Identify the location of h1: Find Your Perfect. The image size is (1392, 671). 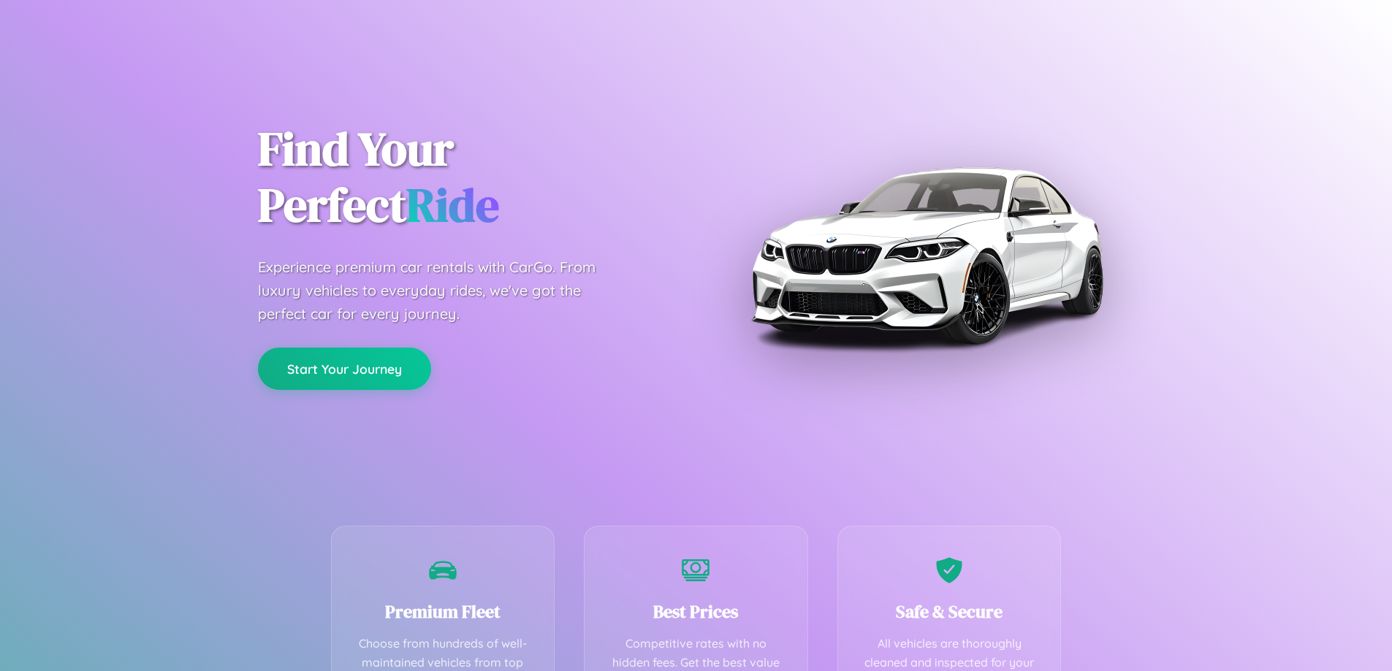
(466, 178).